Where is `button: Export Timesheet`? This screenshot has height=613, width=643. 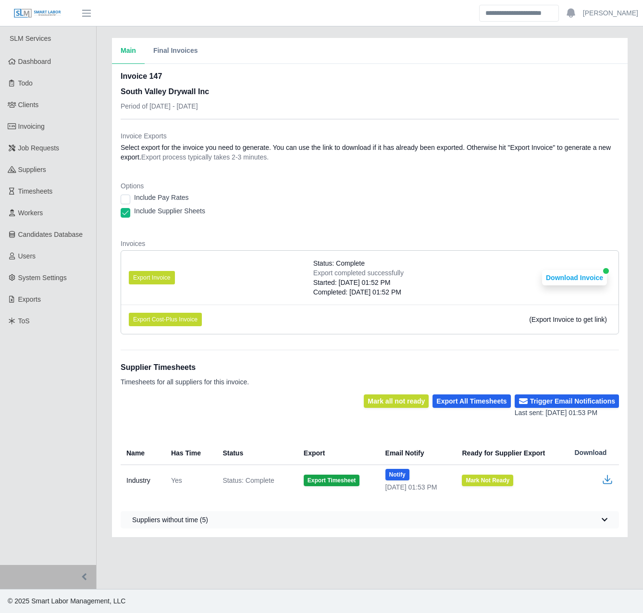 button: Export Timesheet is located at coordinates (332, 481).